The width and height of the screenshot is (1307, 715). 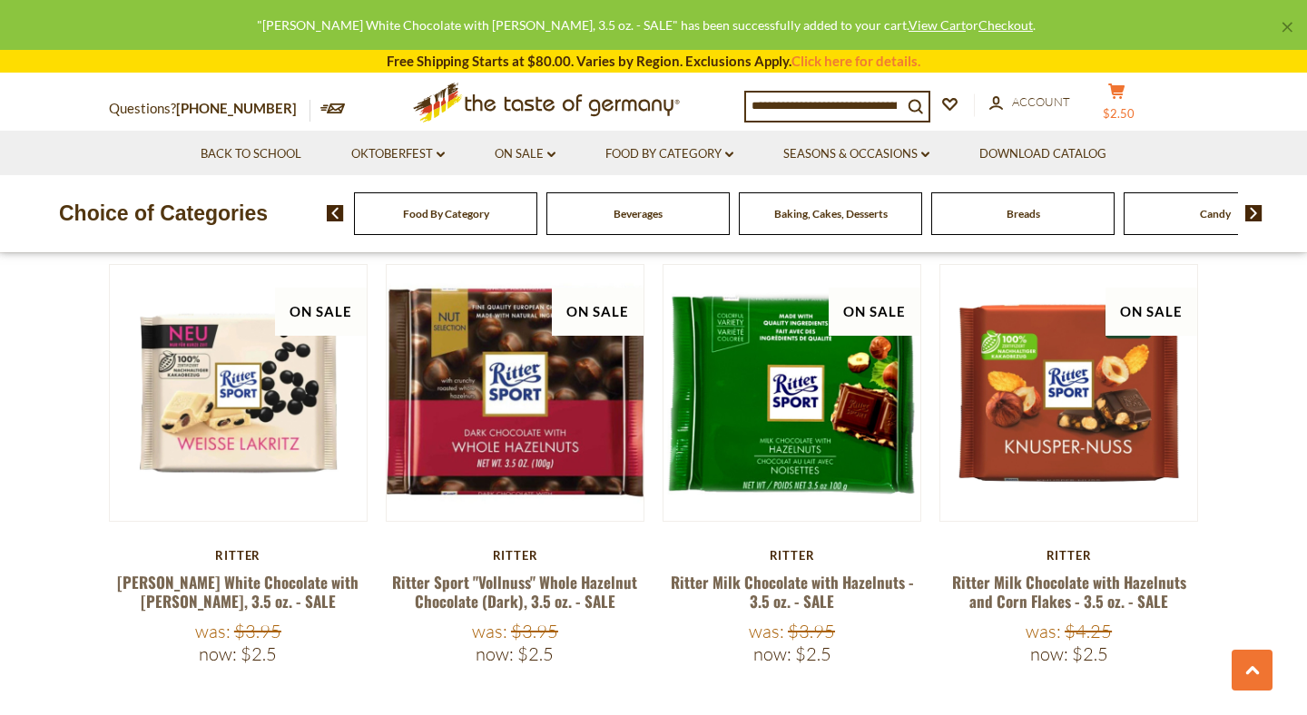 I want to click on a: Baking, Cakes, Desserts, so click(x=830, y=213).